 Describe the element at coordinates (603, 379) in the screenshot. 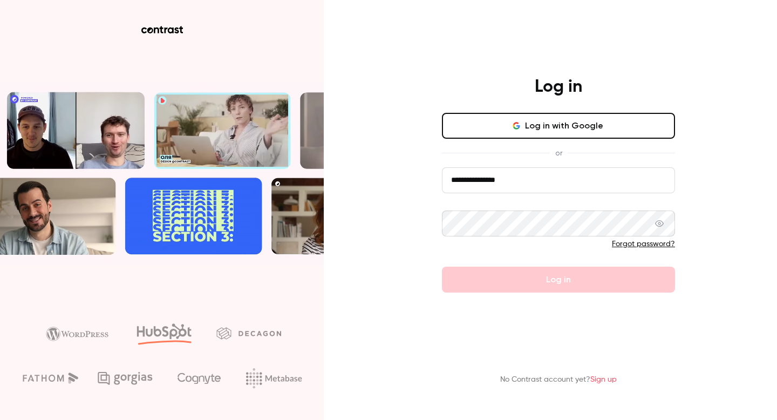

I see `a: Sign up` at that location.